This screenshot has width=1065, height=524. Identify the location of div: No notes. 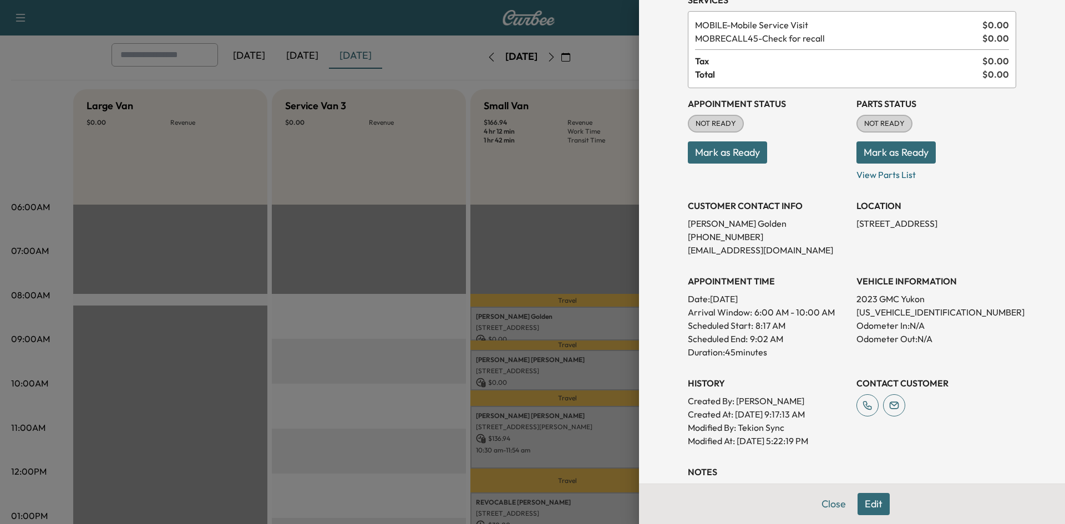
(852, 488).